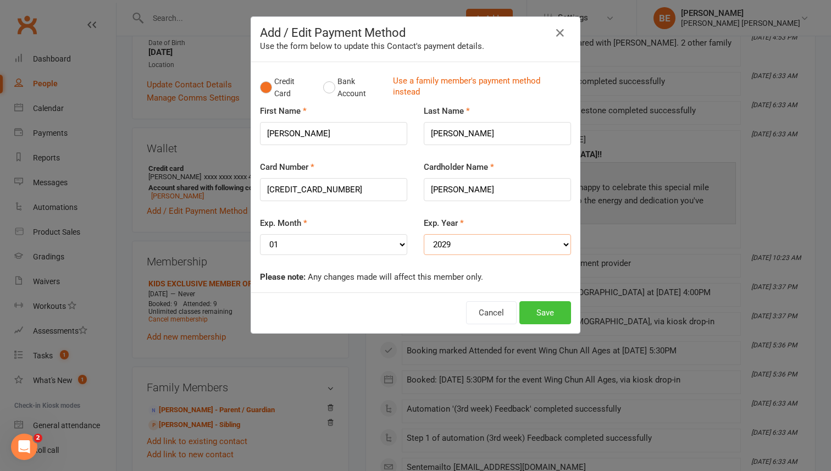  Describe the element at coordinates (560, 33) in the screenshot. I see `button: Close` at that location.